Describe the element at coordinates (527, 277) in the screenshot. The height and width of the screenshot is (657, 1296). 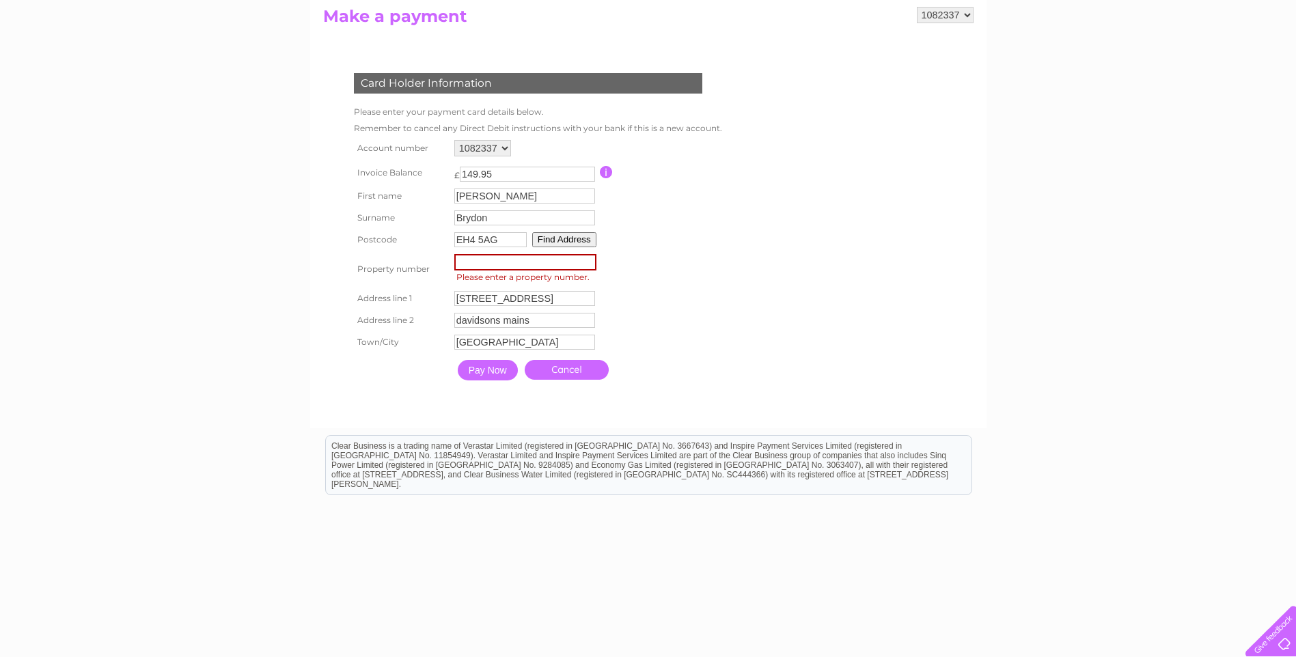
I see `span: Please enter a property number.` at that location.